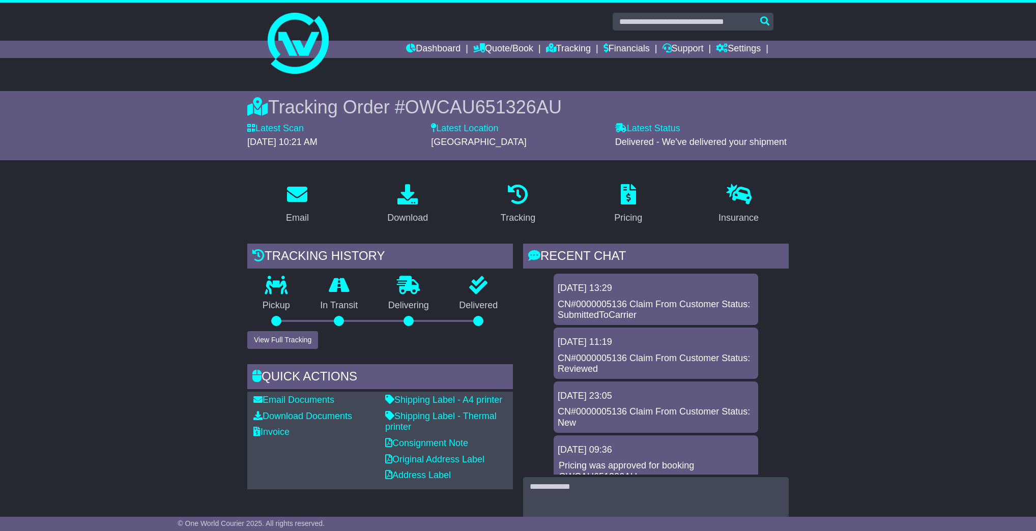 The height and width of the screenshot is (531, 1036). Describe the element at coordinates (628, 205) in the screenshot. I see `a: Pricing` at that location.